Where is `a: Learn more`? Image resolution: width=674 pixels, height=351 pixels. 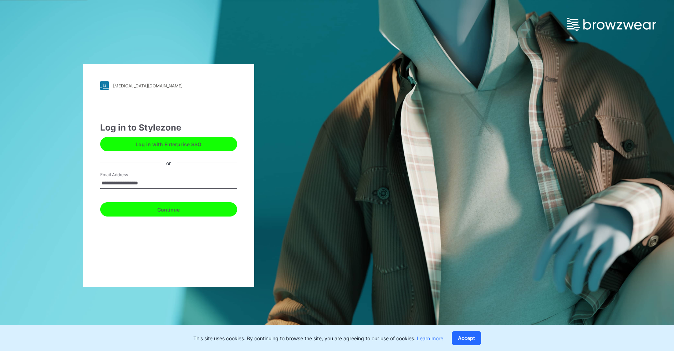
a: Learn more is located at coordinates (430, 338).